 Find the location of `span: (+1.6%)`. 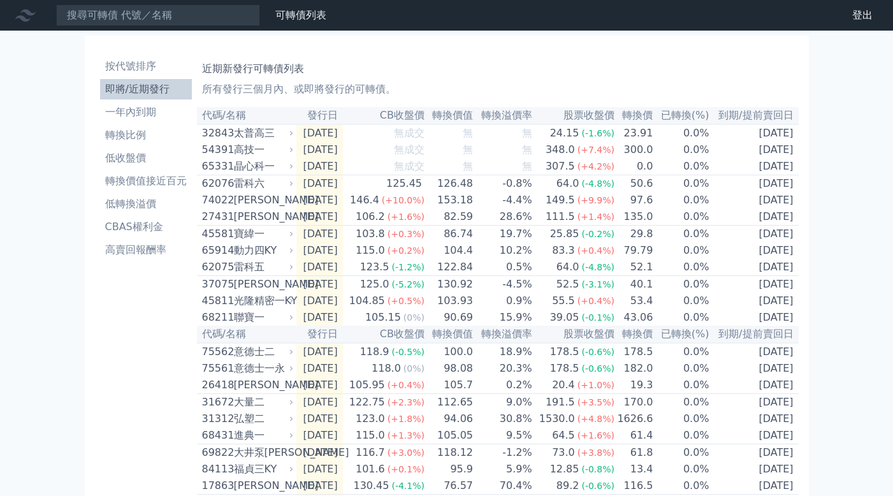

span: (+1.6%) is located at coordinates (596, 436).